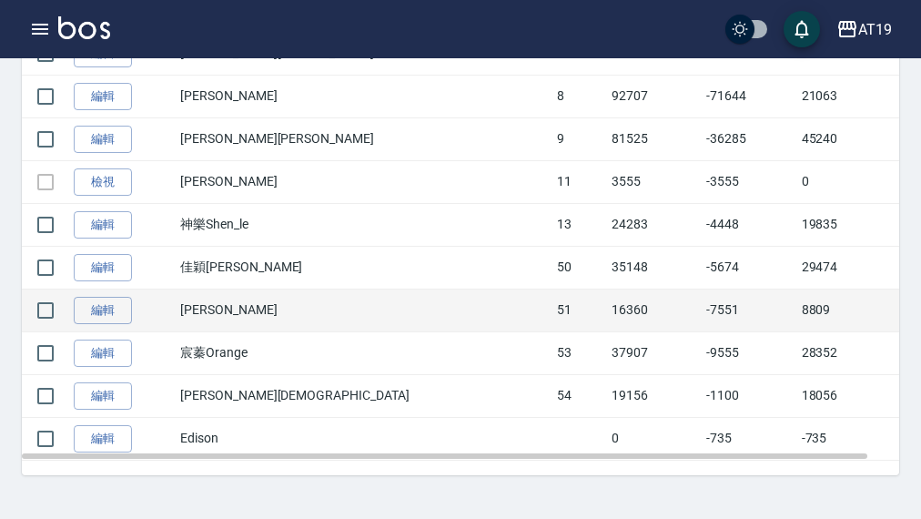  What do you see at coordinates (864, 29) in the screenshot?
I see `button: AT19` at bounding box center [864, 29].